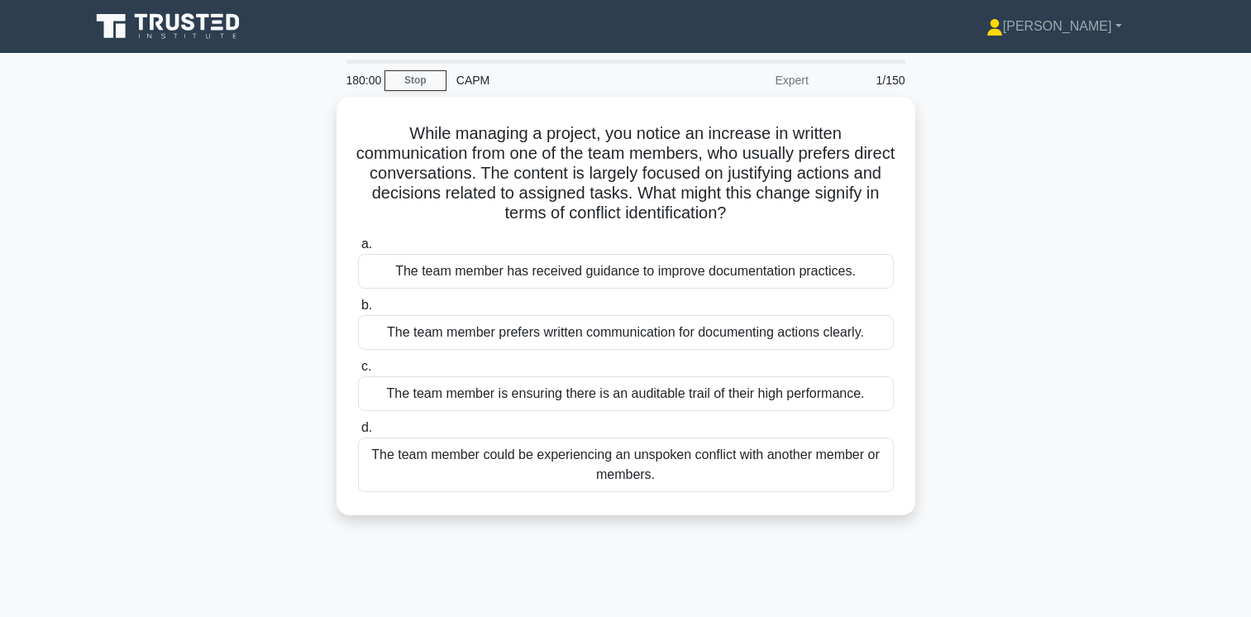  What do you see at coordinates (415, 80) in the screenshot?
I see `a: Stop` at bounding box center [415, 80].